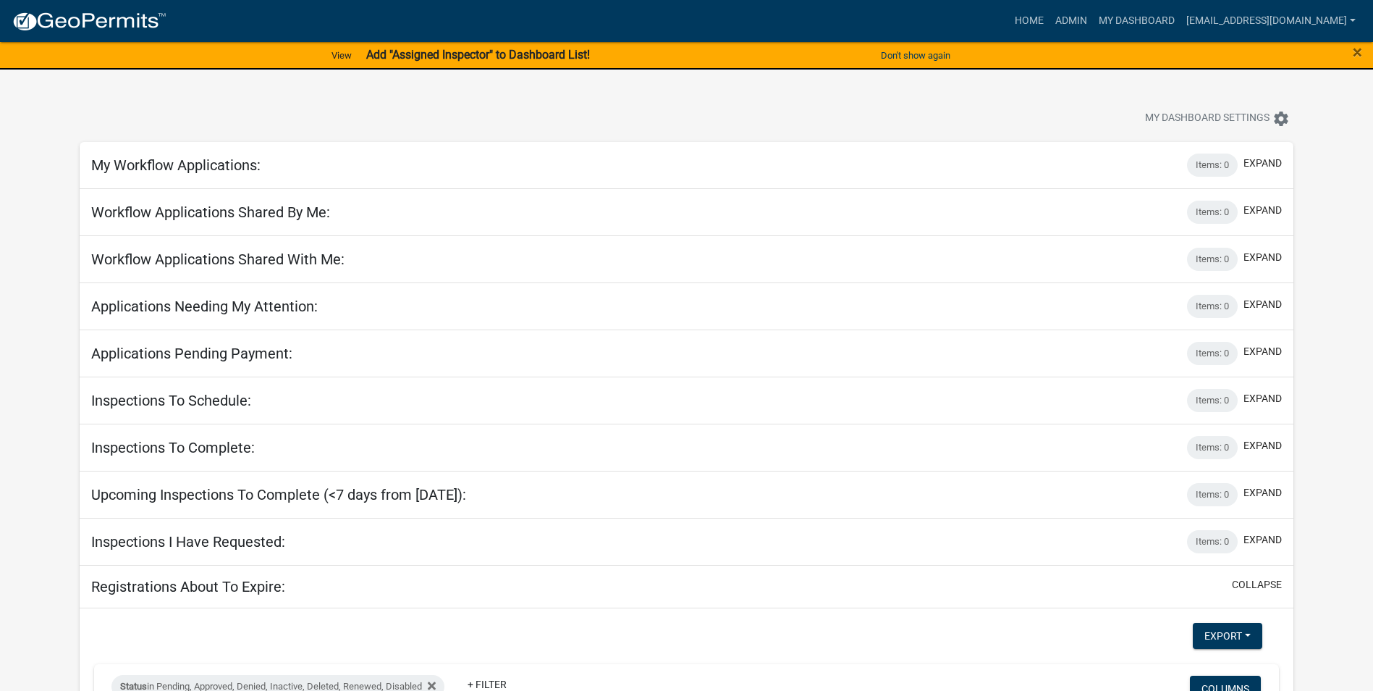 This screenshot has height=691, width=1373. I want to click on button: Close, so click(1357, 52).